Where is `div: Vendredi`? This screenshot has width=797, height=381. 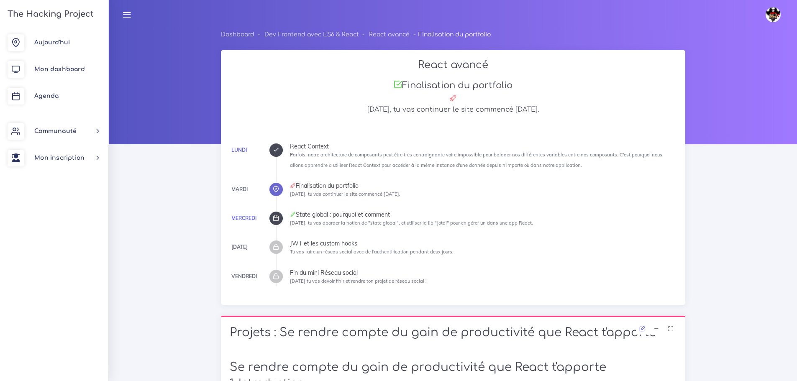
div: Vendredi is located at coordinates (244, 277).